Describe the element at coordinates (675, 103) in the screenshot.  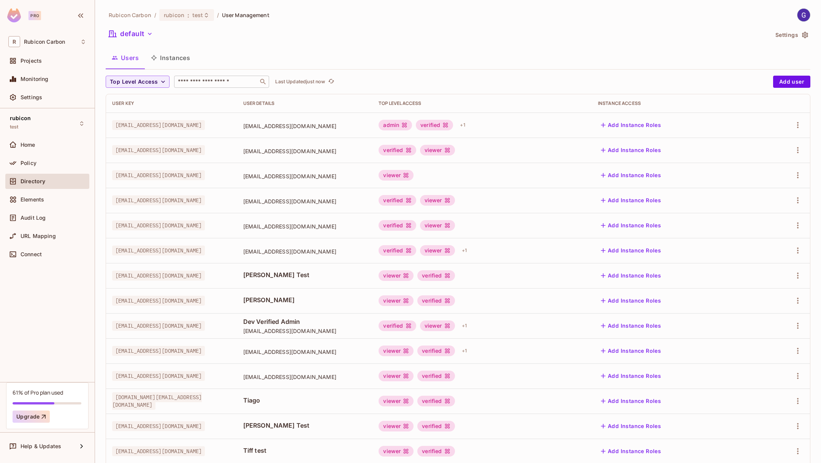
I see `div: Instance Access` at that location.